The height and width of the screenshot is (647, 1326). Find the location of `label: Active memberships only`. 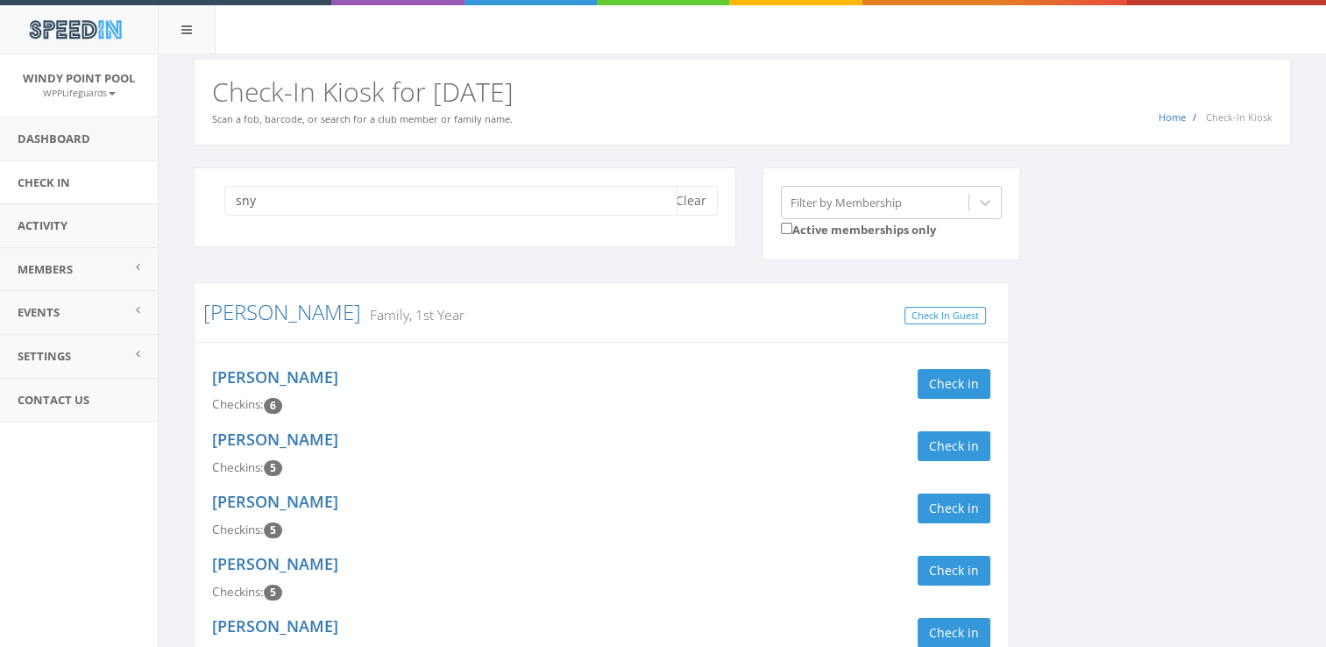

label: Active memberships only is located at coordinates (858, 229).